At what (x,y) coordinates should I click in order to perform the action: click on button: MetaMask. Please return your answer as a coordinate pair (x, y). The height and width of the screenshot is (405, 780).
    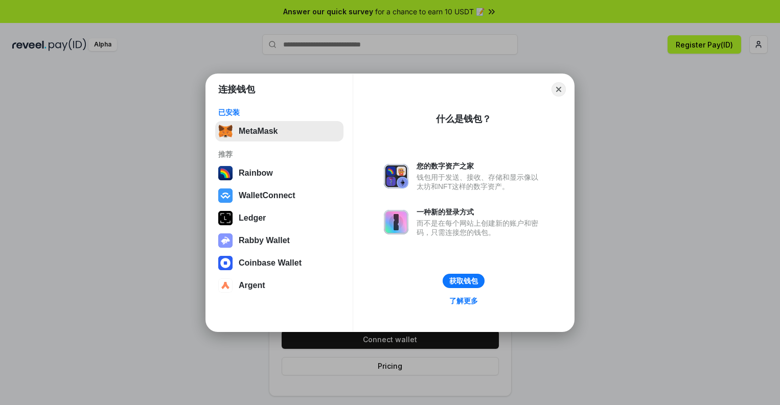
    Looking at the image, I should click on (279, 131).